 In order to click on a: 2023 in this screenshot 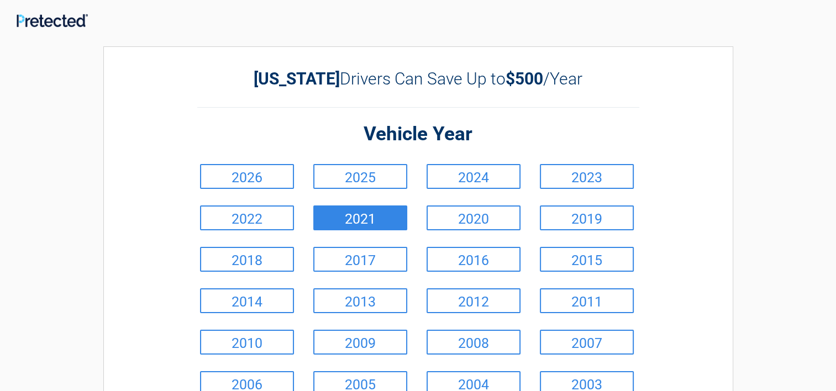, I will do `click(587, 176)`.